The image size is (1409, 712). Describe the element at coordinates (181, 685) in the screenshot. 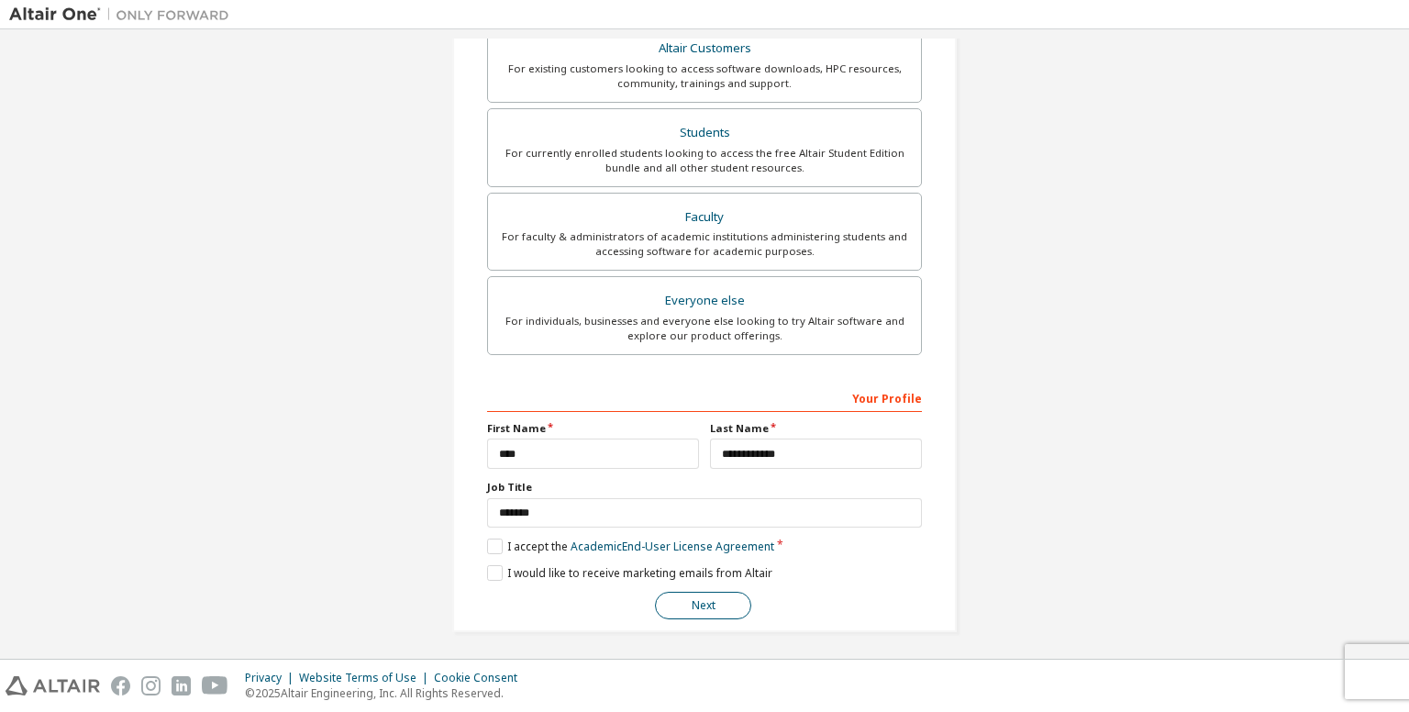

I see `img: linkedin.svg` at that location.